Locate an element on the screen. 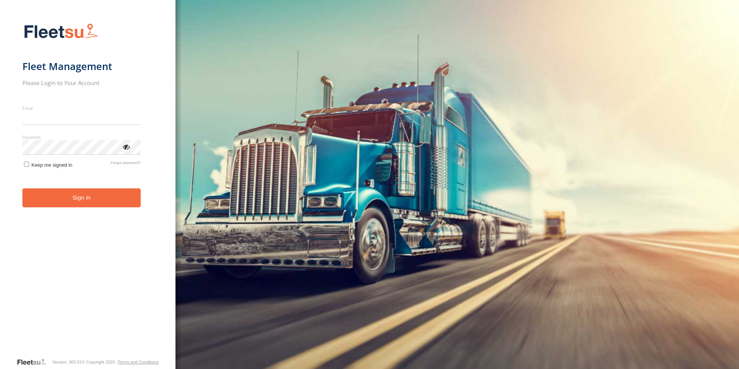 Image resolution: width=739 pixels, height=369 pixels. label: Email is located at coordinates (82, 108).